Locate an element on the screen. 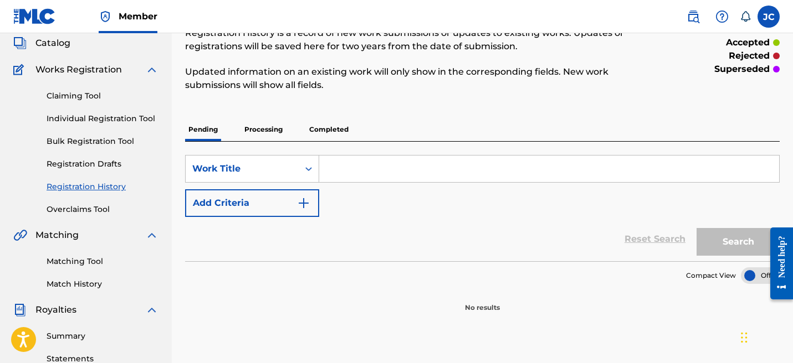 The height and width of the screenshot is (363, 793). p: rejected is located at coordinates (749, 56).